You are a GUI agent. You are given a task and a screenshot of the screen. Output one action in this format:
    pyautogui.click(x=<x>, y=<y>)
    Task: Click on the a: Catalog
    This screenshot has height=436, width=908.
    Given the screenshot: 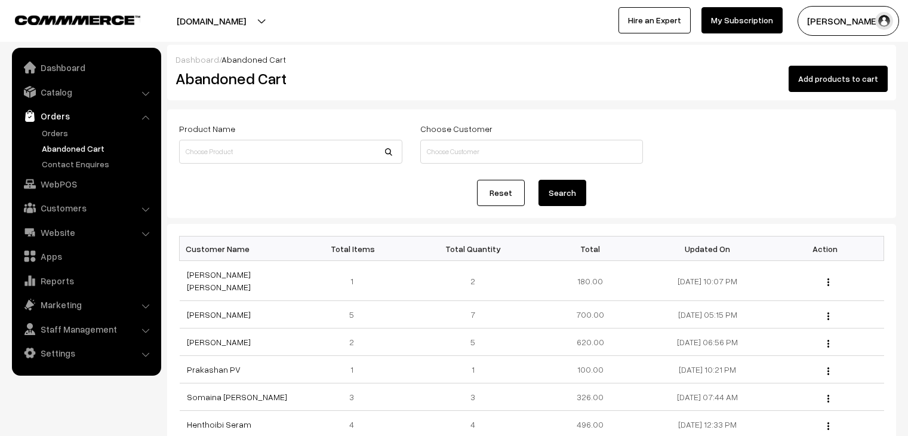 What is the action you would take?
    pyautogui.click(x=86, y=92)
    